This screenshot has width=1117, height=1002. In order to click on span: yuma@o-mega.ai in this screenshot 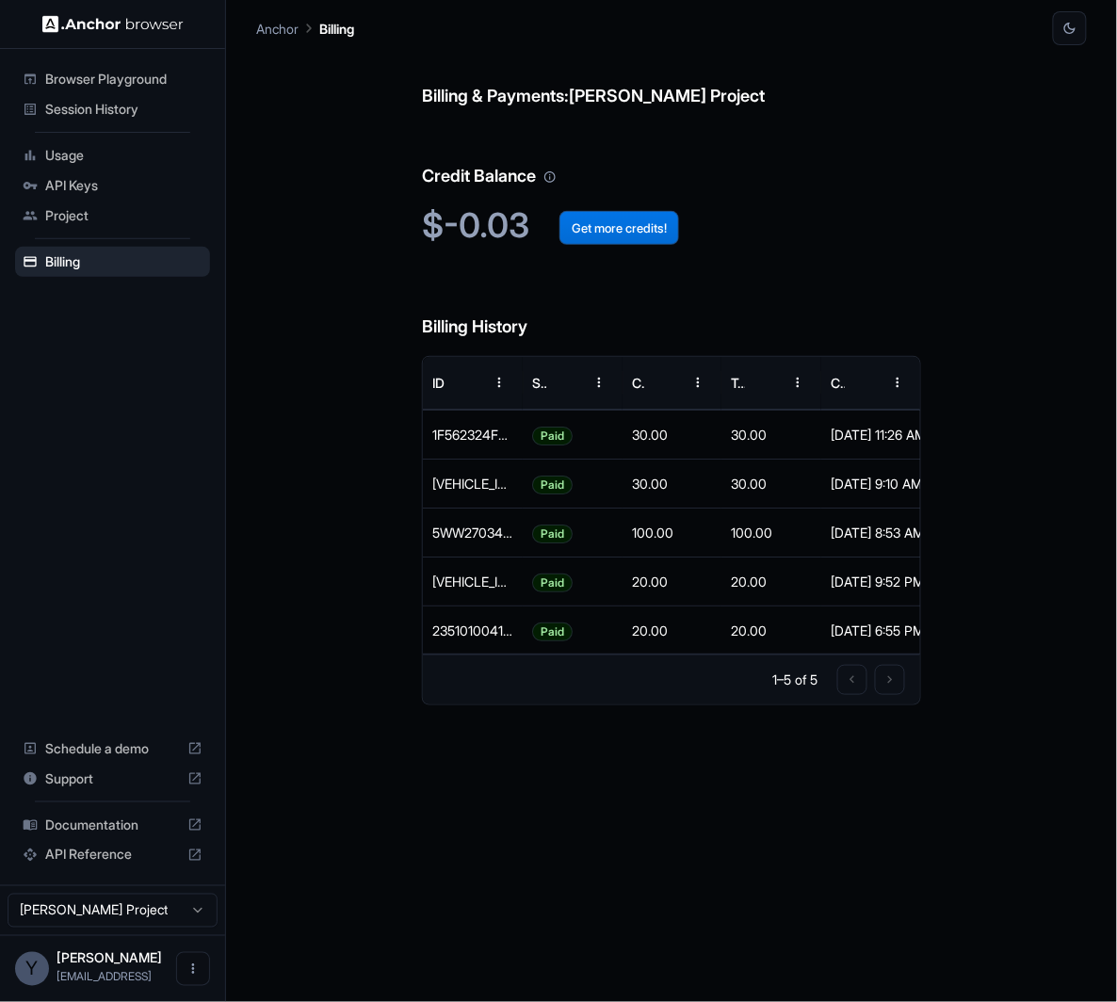, I will do `click(104, 977)`.